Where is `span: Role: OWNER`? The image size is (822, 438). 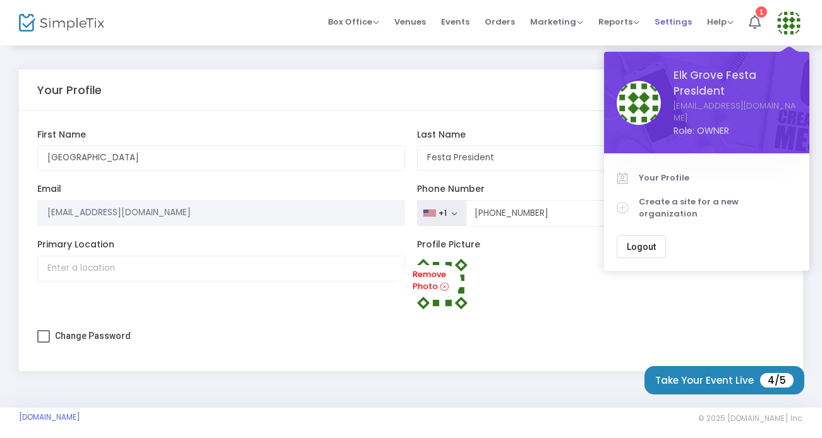 span: Role: OWNER is located at coordinates (734, 131).